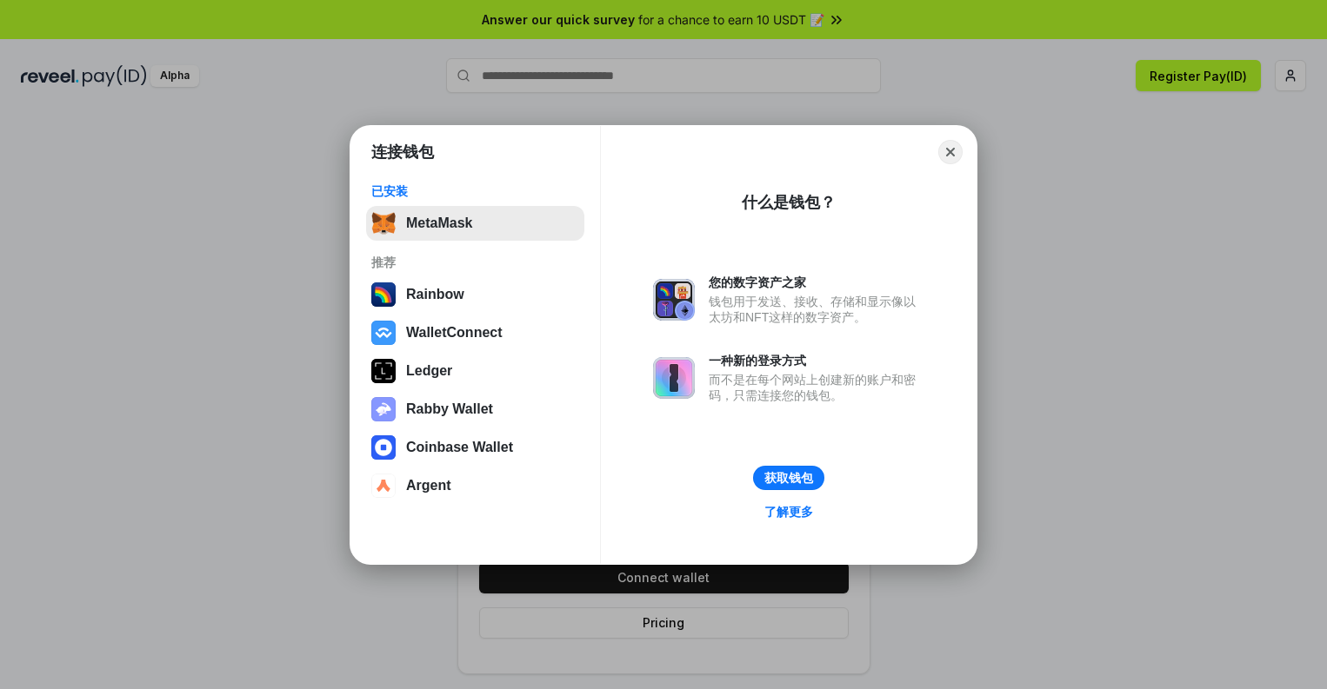 Image resolution: width=1327 pixels, height=689 pixels. I want to click on div: 了解更多, so click(789, 512).